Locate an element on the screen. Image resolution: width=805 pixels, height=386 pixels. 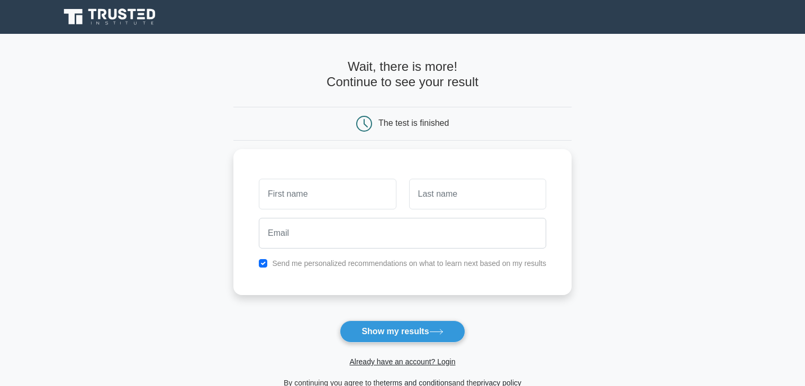
a: Already have an account? Login is located at coordinates (402, 362).